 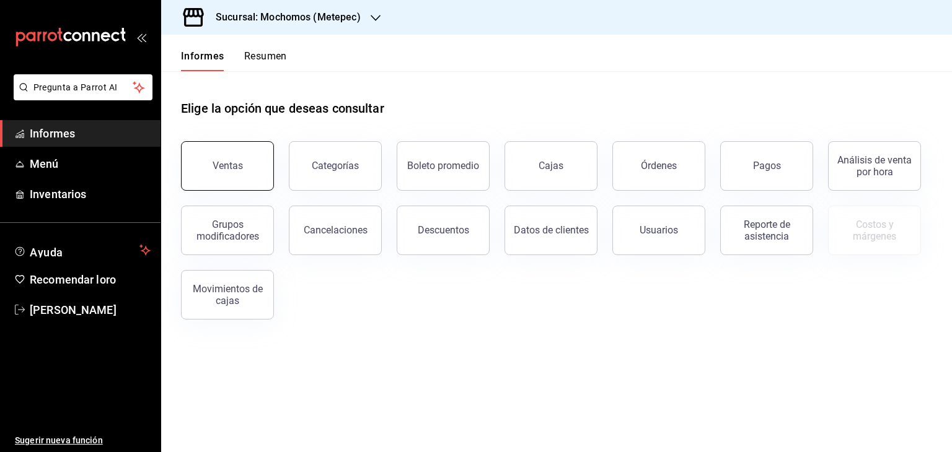 I want to click on font: Categorías, so click(x=335, y=165).